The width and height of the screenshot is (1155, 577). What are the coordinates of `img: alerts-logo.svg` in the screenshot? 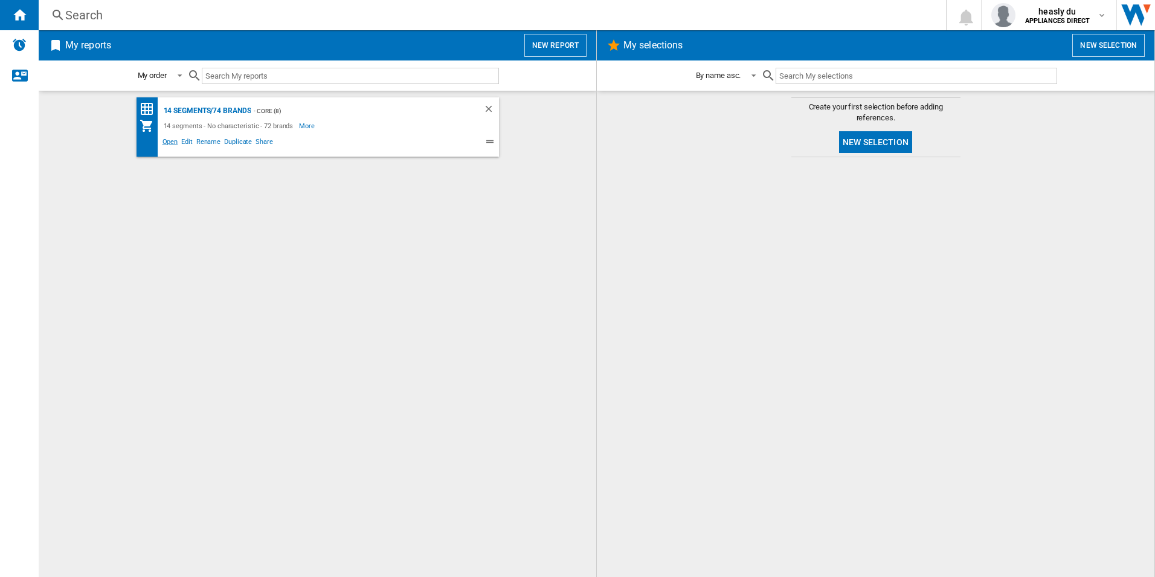 It's located at (19, 45).